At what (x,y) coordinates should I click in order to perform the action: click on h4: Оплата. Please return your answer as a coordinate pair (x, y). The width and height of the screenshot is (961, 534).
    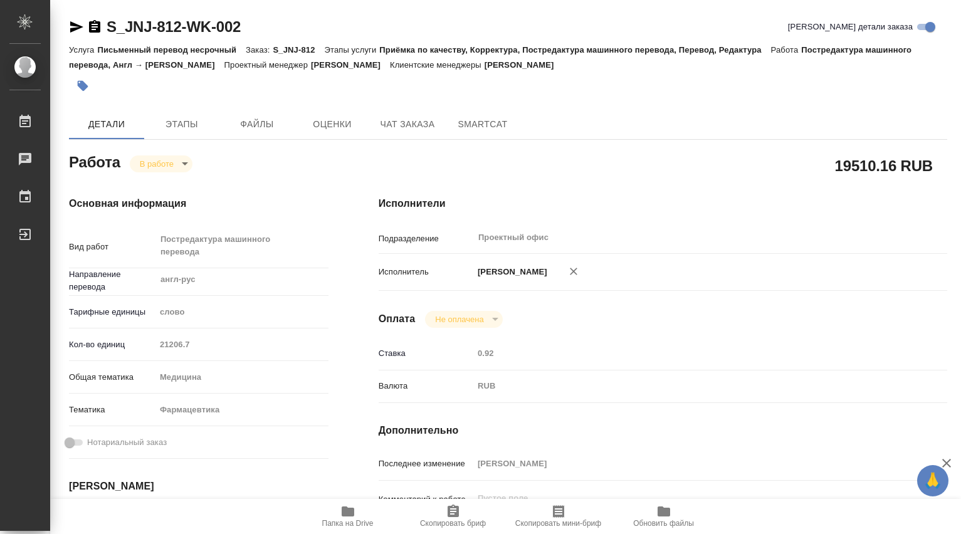
    Looking at the image, I should click on (397, 319).